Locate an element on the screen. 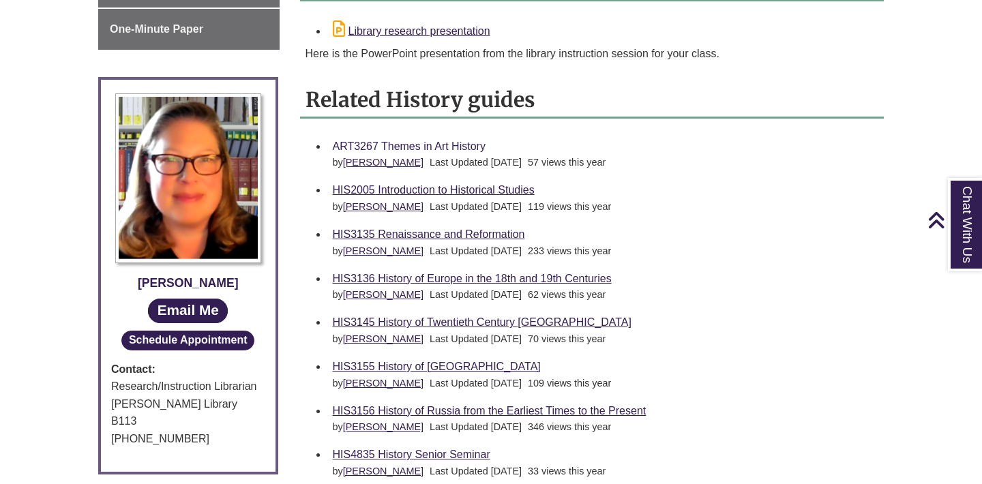 The image size is (982, 484). span: 346 views this year is located at coordinates (569, 427).